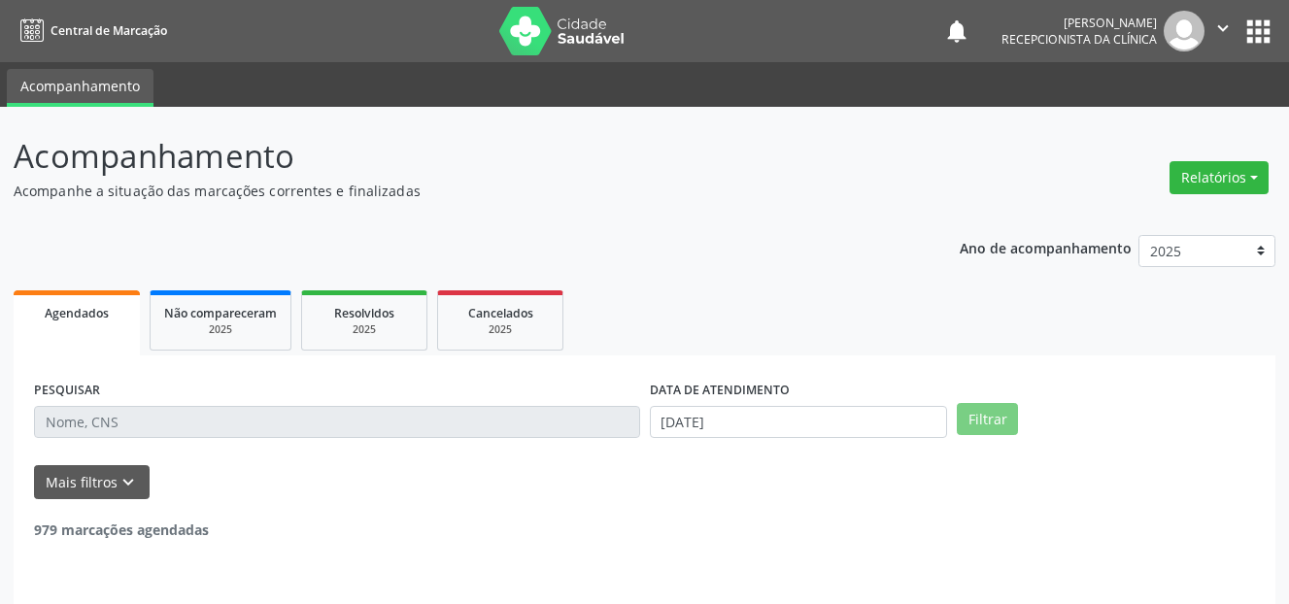 This screenshot has width=1289, height=604. What do you see at coordinates (455, 190) in the screenshot?
I see `p: Acompanhe a situação das marcações correntes e finalizadas` at bounding box center [455, 190].